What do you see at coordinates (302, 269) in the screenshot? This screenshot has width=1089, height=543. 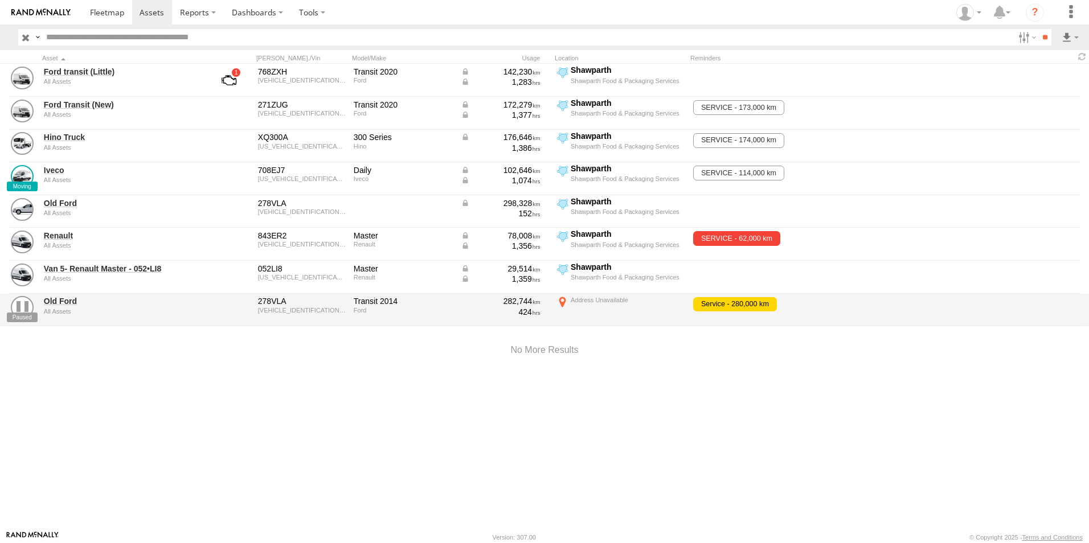 I see `div: 052LI8` at bounding box center [302, 269].